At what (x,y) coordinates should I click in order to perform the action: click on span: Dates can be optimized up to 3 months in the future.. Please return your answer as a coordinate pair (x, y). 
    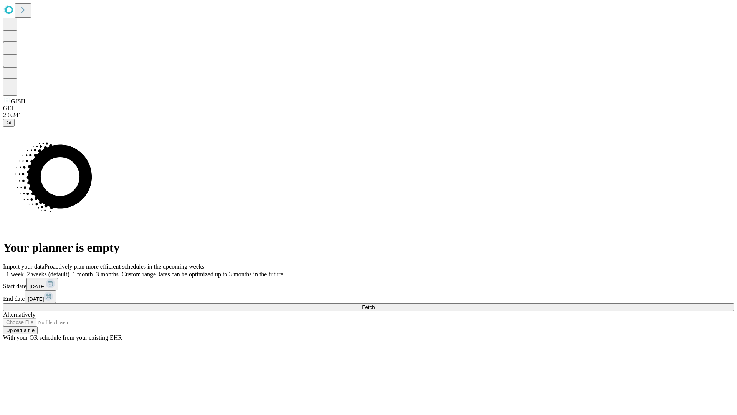
    Looking at the image, I should click on (220, 274).